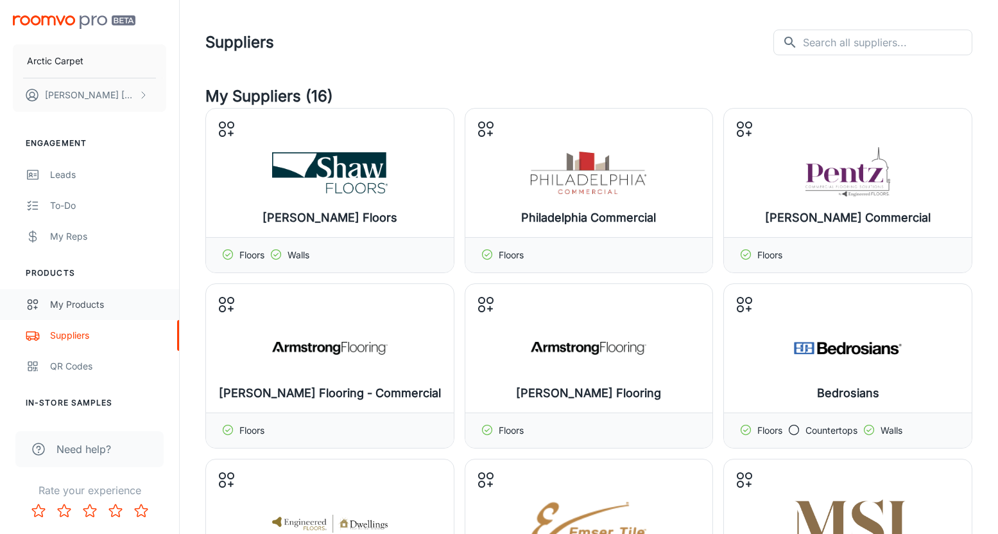 The height and width of the screenshot is (534, 998). Describe the element at coordinates (888, 42) in the screenshot. I see `input: Search all suppliers...` at that location.